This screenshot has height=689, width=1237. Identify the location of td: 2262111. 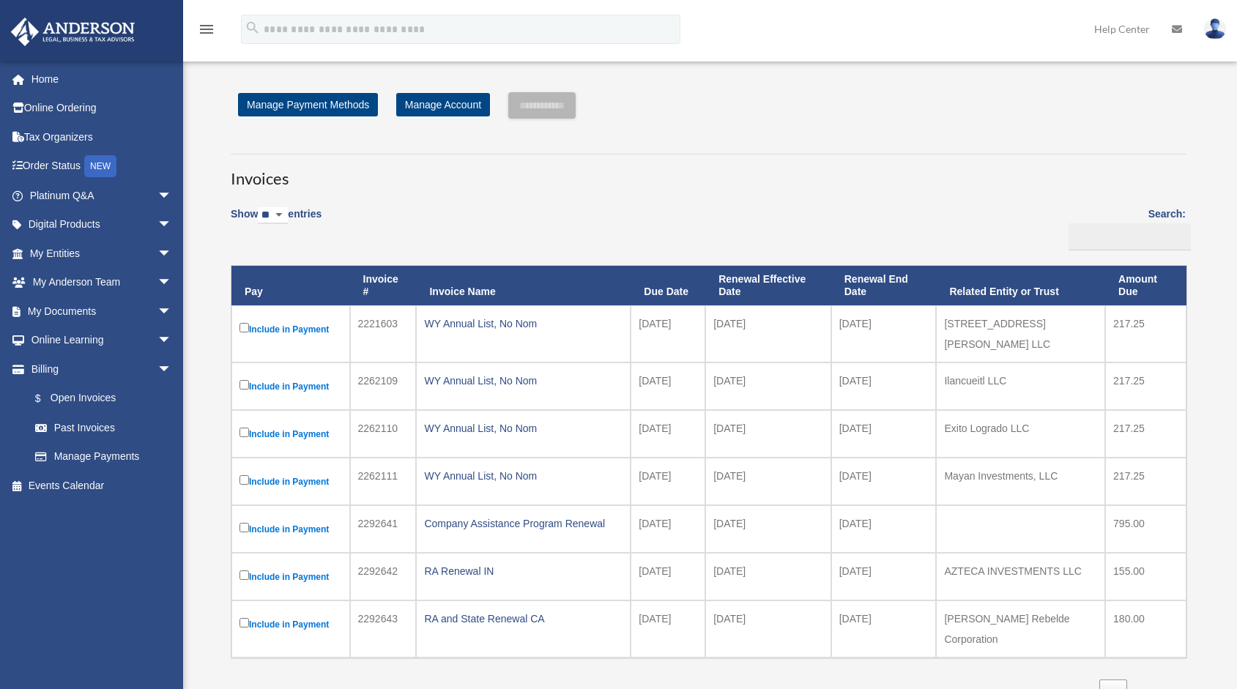
(383, 481).